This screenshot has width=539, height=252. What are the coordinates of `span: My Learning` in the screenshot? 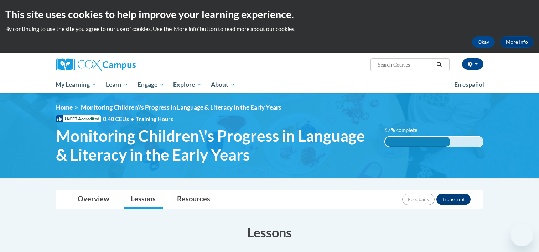 It's located at (76, 85).